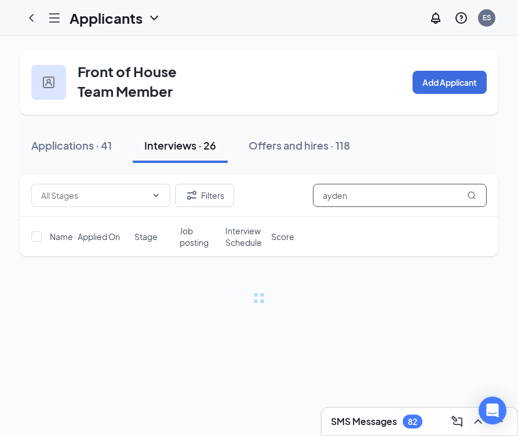 Image resolution: width=518 pixels, height=436 pixels. What do you see at coordinates (413, 421) in the screenshot?
I see `div: 82` at bounding box center [413, 421].